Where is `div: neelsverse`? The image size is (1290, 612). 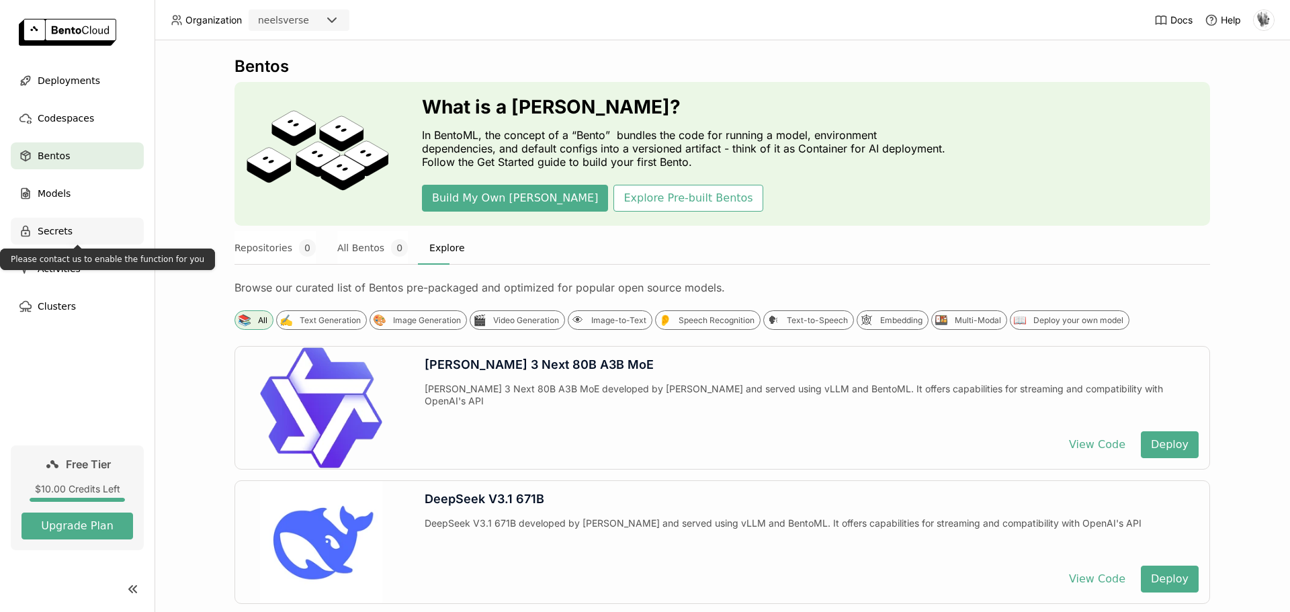 div: neelsverse is located at coordinates (284, 20).